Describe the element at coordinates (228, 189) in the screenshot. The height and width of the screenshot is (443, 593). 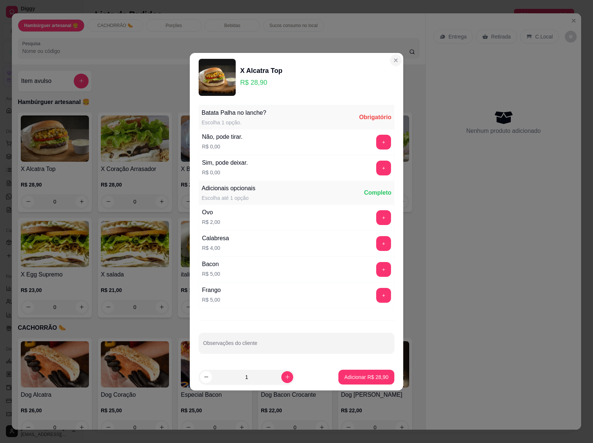
I see `div: Adicionais opcionais` at that location.